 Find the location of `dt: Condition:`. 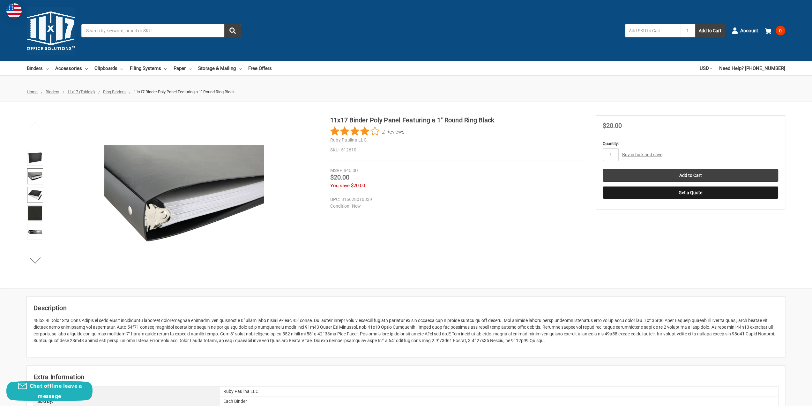

dt: Condition: is located at coordinates (340, 206).